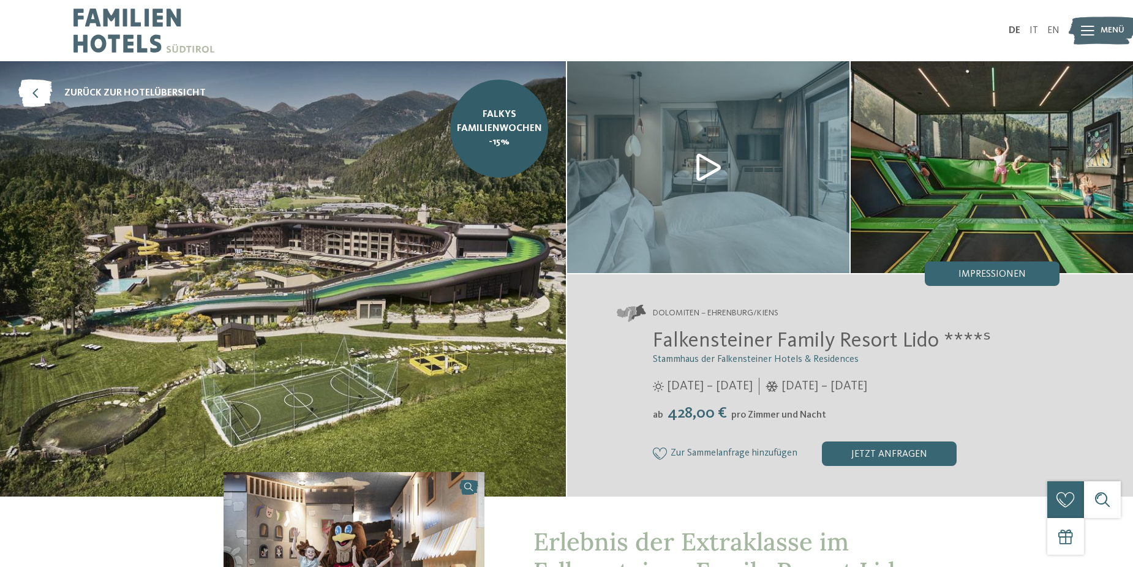 Image resolution: width=1133 pixels, height=567 pixels. I want to click on a: IT, so click(1034, 31).